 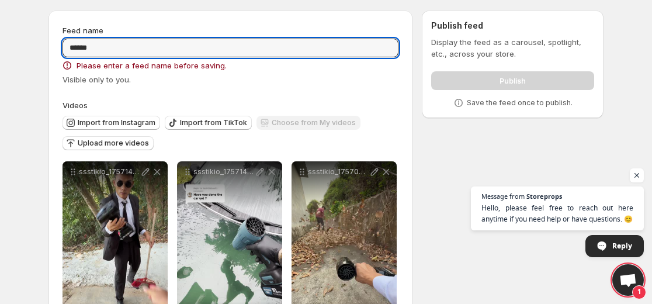 I want to click on button: Import from TikTok, so click(x=208, y=123).